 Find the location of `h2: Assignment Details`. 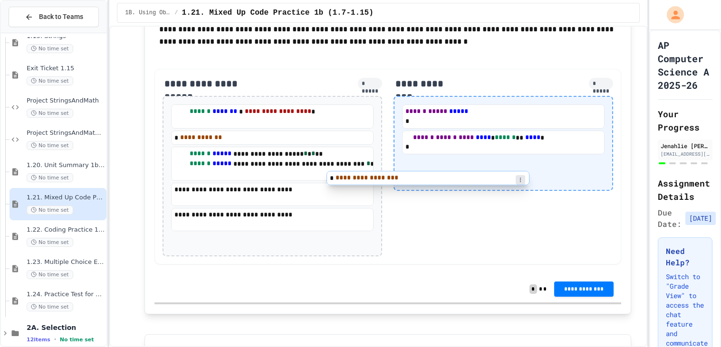

h2: Assignment Details is located at coordinates (685, 190).